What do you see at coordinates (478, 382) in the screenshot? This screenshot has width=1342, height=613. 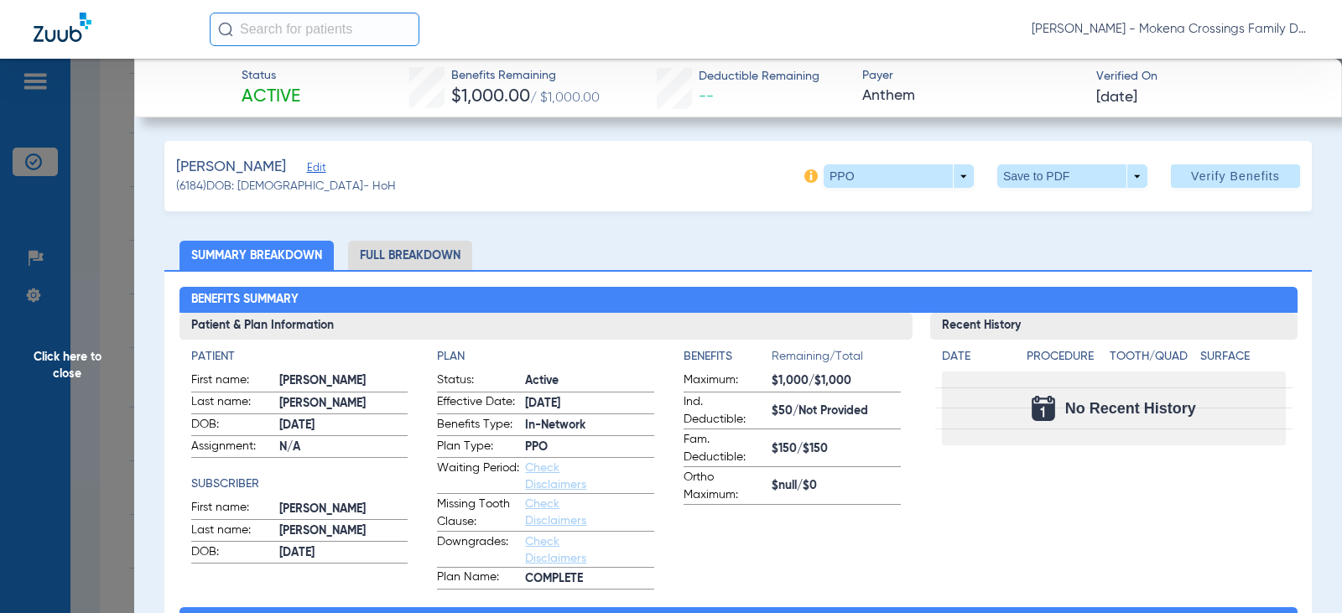 I see `span: Status:` at bounding box center [478, 382].